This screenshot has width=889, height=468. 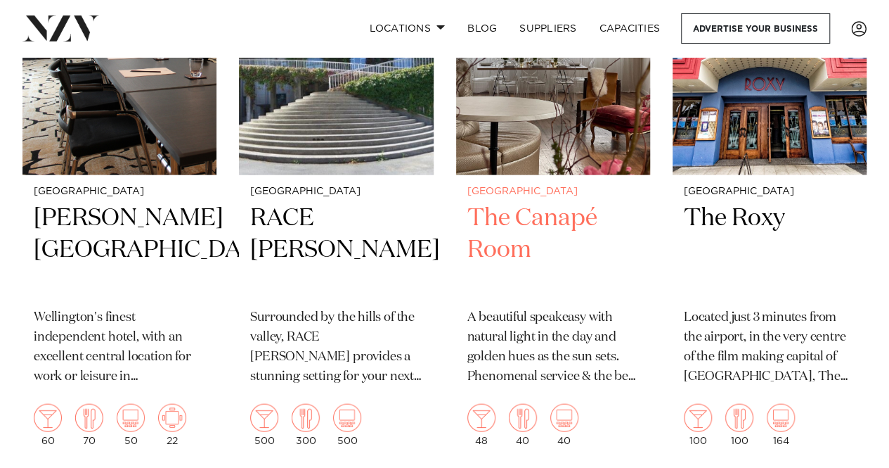 I want to click on div: 60, so click(x=48, y=425).